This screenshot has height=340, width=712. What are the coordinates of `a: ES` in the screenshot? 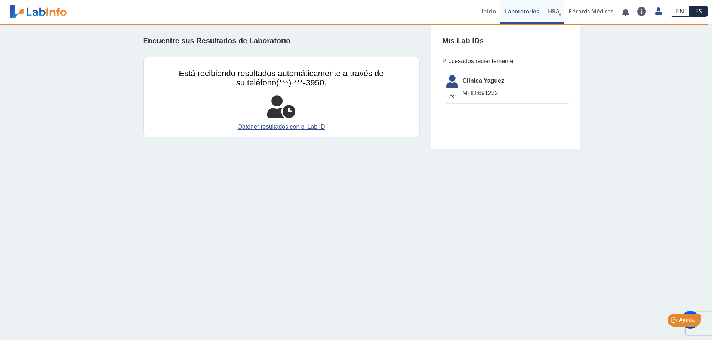 It's located at (698, 11).